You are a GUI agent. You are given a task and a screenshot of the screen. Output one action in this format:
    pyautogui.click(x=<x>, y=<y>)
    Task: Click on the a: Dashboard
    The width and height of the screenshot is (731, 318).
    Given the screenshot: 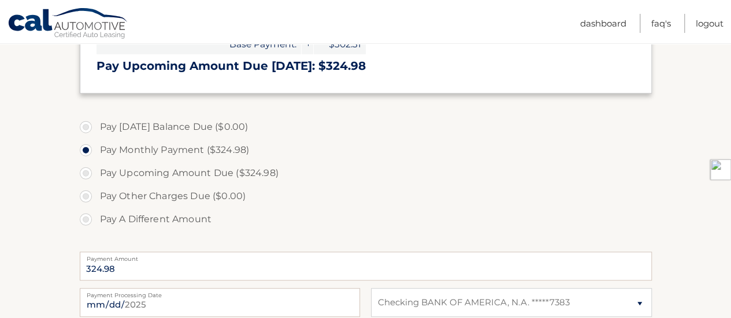 What is the action you would take?
    pyautogui.click(x=603, y=23)
    